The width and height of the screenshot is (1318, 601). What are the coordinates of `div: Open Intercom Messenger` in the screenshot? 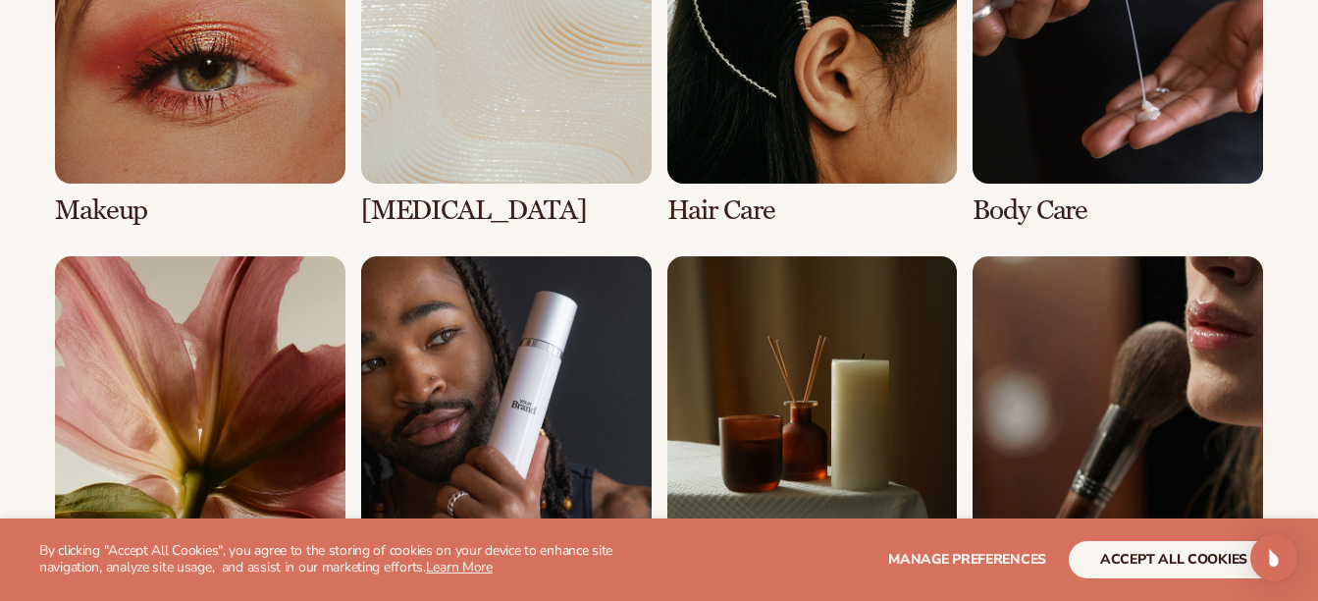 It's located at (1274, 557).